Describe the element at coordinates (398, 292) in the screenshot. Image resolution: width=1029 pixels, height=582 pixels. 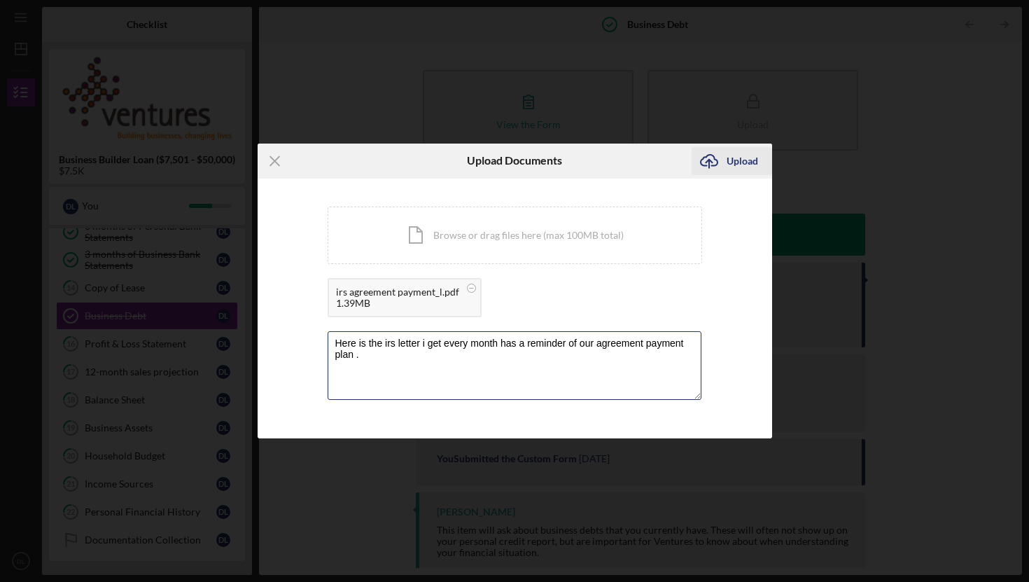
I see `div: irs agreement payment_l.pdf` at that location.